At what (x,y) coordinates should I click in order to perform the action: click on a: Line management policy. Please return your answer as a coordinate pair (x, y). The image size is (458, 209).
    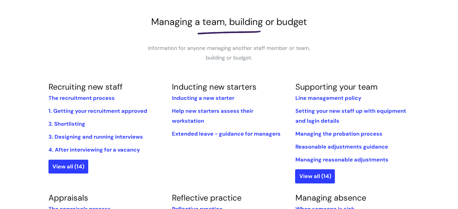
    Looking at the image, I should click on (328, 98).